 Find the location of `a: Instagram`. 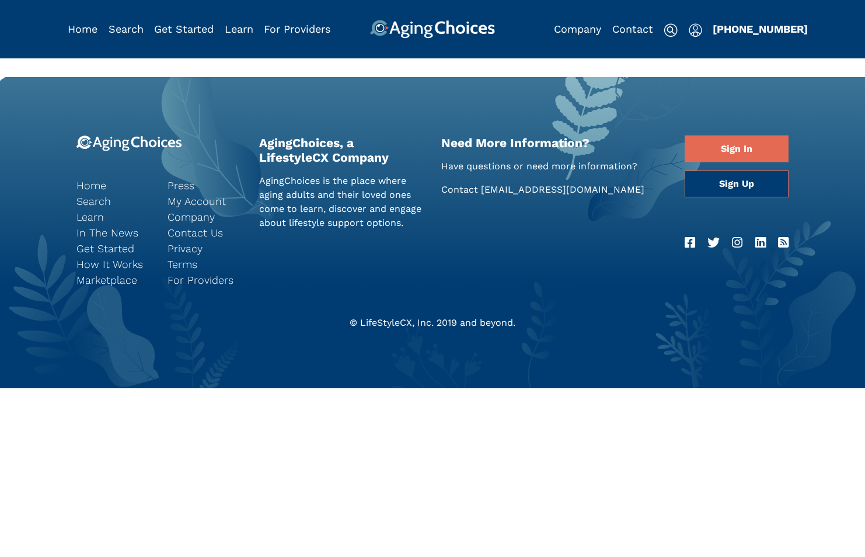

a: Instagram is located at coordinates (737, 243).